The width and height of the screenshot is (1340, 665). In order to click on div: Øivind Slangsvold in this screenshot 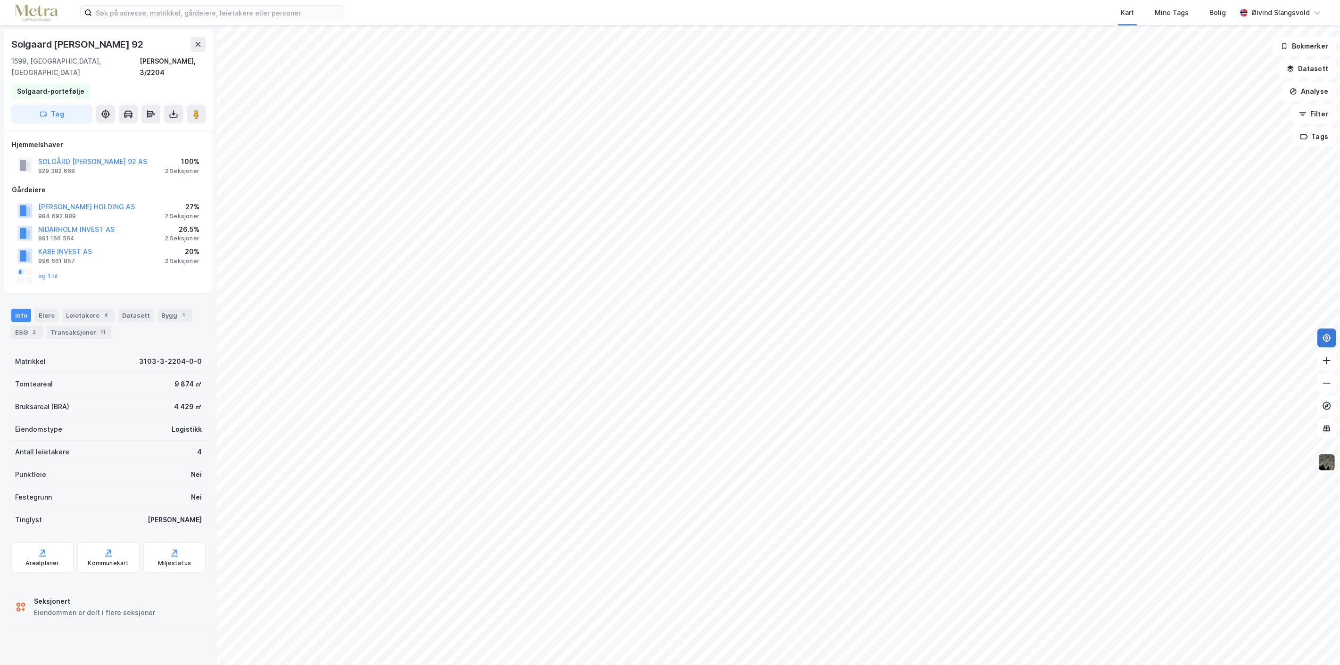, I will do `click(1281, 13)`.